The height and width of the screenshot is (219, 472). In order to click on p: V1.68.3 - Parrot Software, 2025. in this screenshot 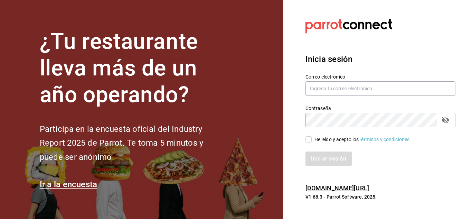, I will do `click(381, 197)`.